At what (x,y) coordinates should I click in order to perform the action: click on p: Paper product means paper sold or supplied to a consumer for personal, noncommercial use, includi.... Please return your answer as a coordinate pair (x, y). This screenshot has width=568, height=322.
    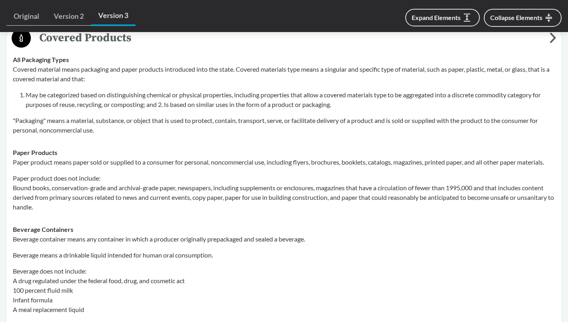
    Looking at the image, I should click on (284, 162).